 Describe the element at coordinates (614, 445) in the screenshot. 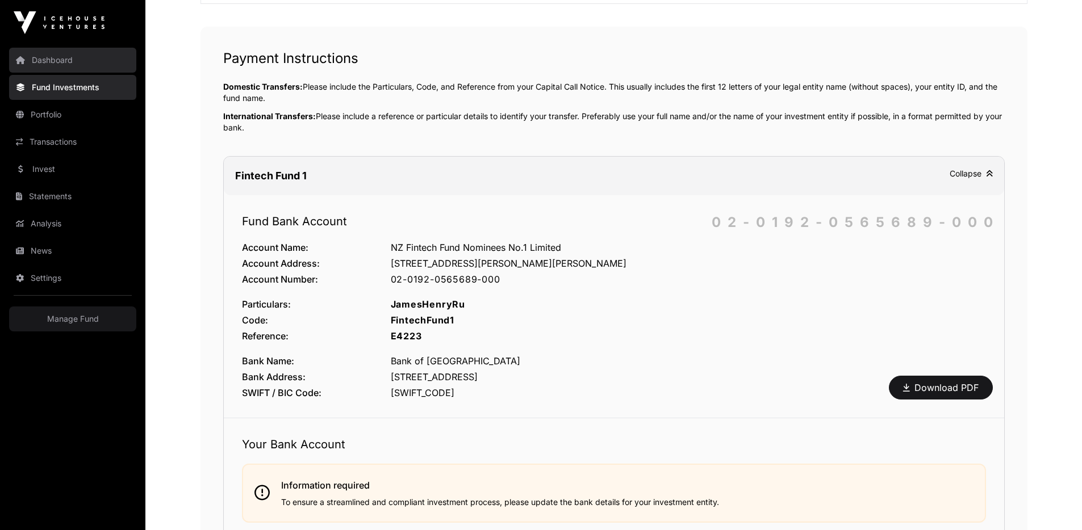

I see `h2: Your Bank Account` at that location.